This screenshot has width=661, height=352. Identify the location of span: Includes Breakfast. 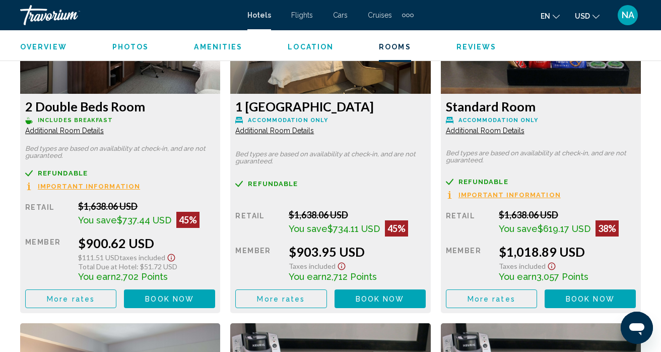
(75, 120).